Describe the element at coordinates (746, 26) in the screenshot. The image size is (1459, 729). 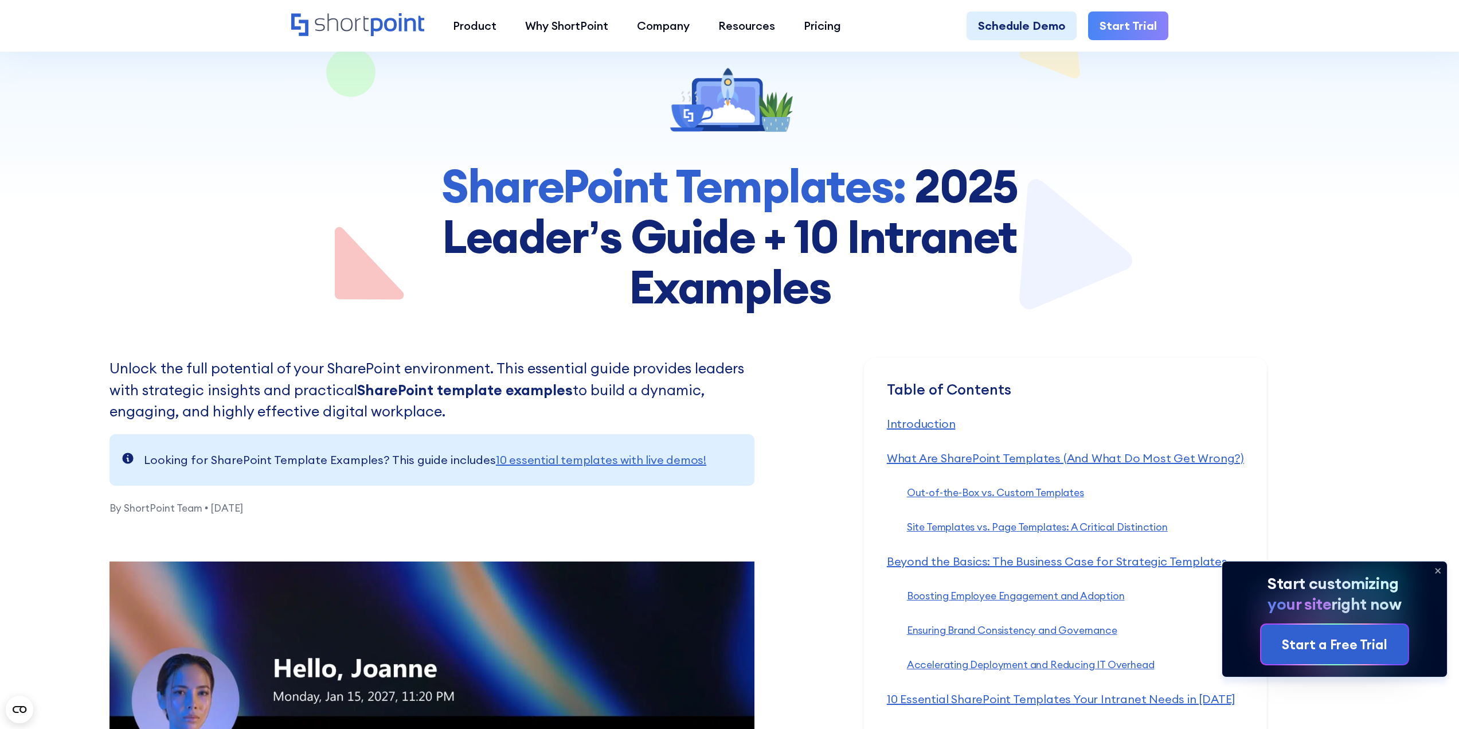
I see `div: Resources` at that location.